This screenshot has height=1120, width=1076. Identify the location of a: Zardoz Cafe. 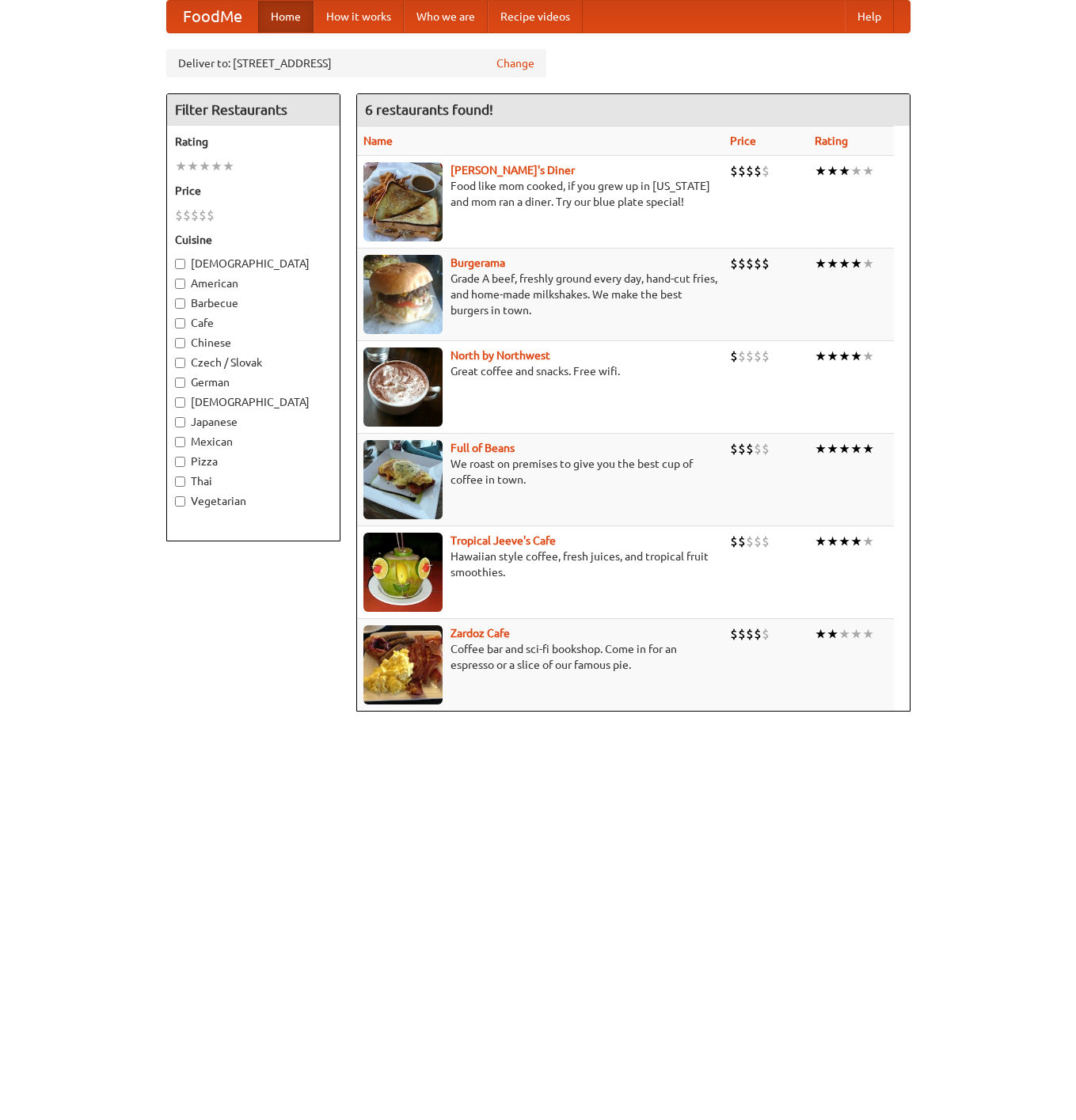
(479, 633).